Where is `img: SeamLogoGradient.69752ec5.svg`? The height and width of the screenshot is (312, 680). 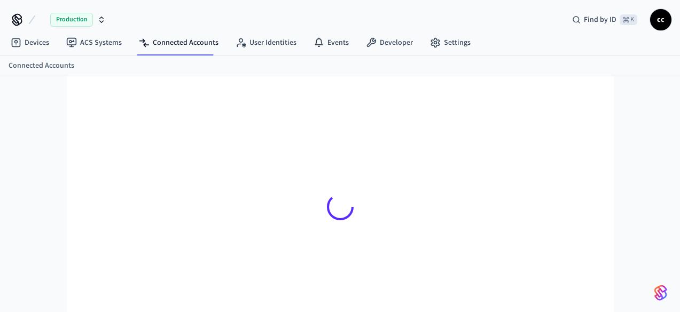
img: SeamLogoGradient.69752ec5.svg is located at coordinates (661, 293).